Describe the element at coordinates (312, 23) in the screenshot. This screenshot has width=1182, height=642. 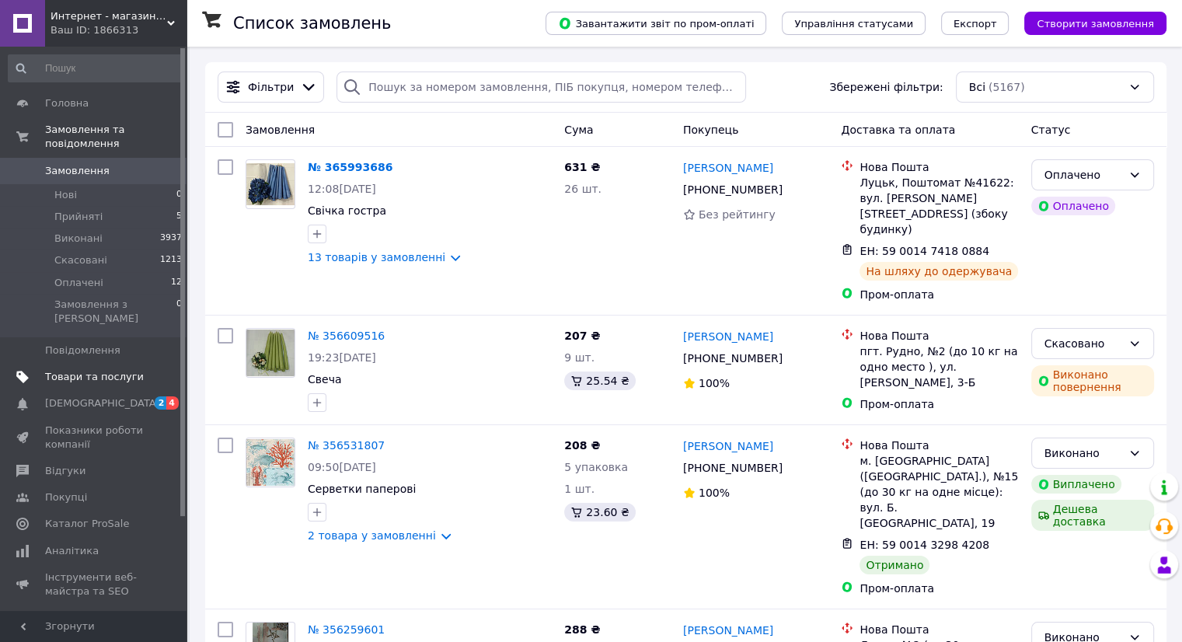
I see `h1: Список замовлень` at that location.